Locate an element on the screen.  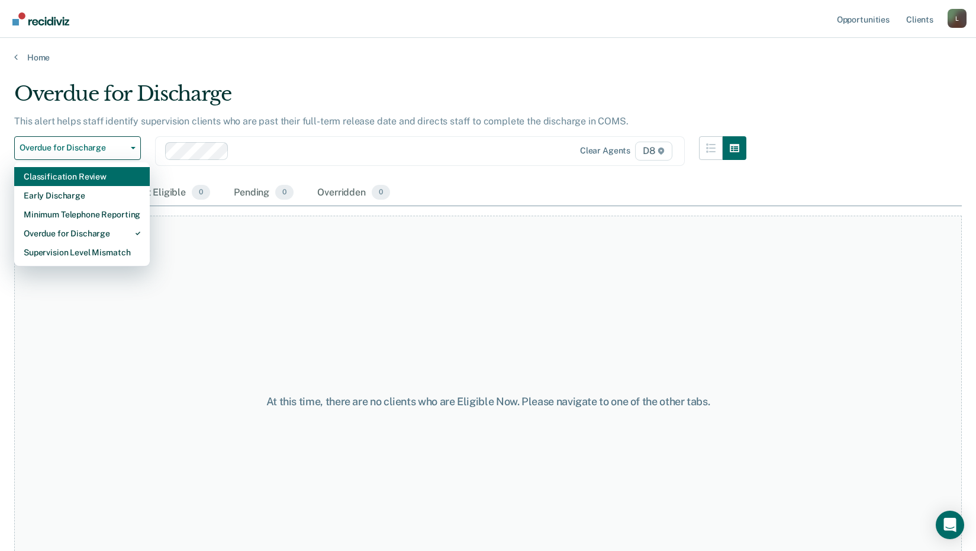
div: Minimum Telephone Reporting is located at coordinates (82, 214).